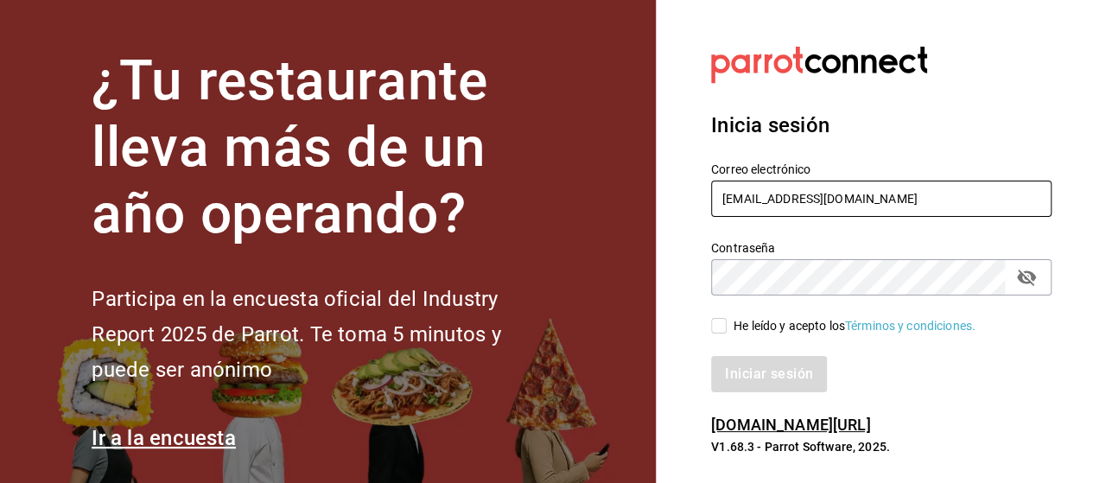 This screenshot has height=483, width=1093. What do you see at coordinates (909, 326) in the screenshot?
I see `a: Términos y condiciones.` at bounding box center [909, 326].